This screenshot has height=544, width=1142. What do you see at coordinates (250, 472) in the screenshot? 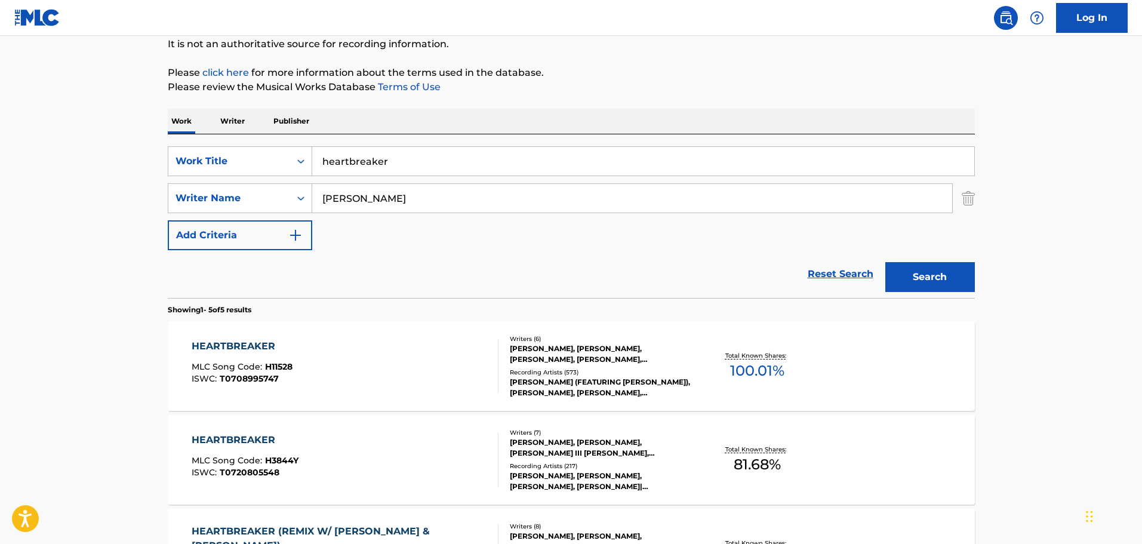
I see `span: T0720805548` at bounding box center [250, 472].